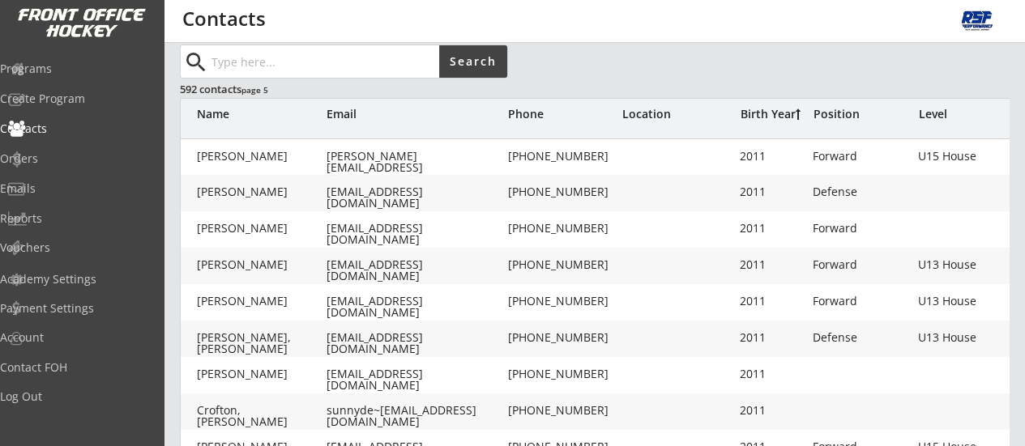  What do you see at coordinates (473, 62) in the screenshot?
I see `button: Search` at bounding box center [473, 62].